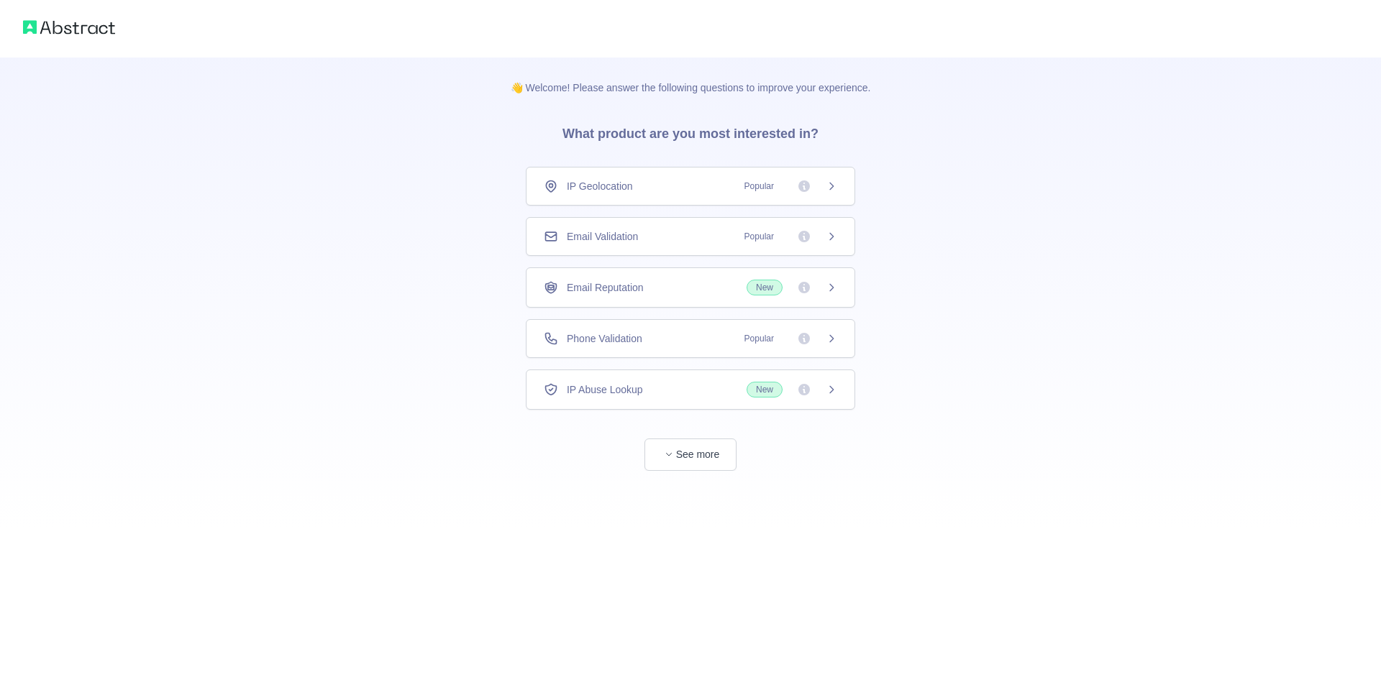 The width and height of the screenshot is (1381, 685). What do you see at coordinates (690, 454) in the screenshot?
I see `button: See more` at bounding box center [690, 454].